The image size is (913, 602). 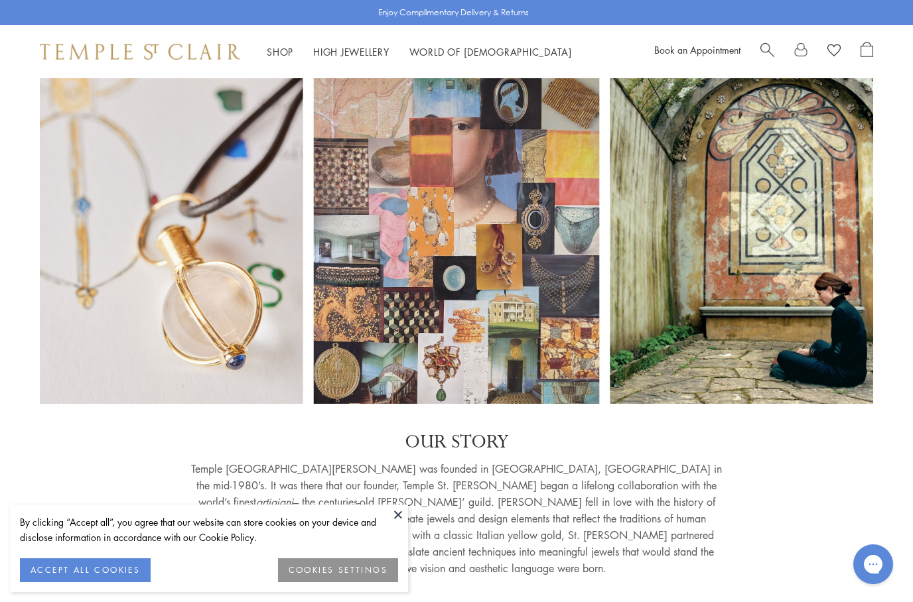 I want to click on em: artigiani, so click(x=275, y=502).